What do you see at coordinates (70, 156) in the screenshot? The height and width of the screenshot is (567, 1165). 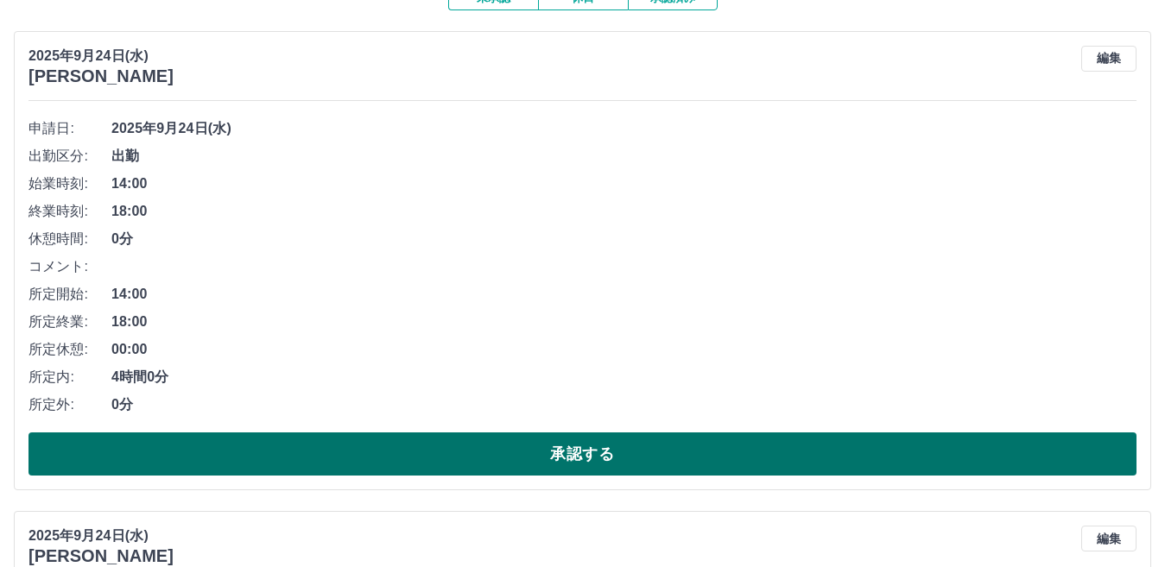 I see `span: 出勤区分:` at bounding box center [70, 156].